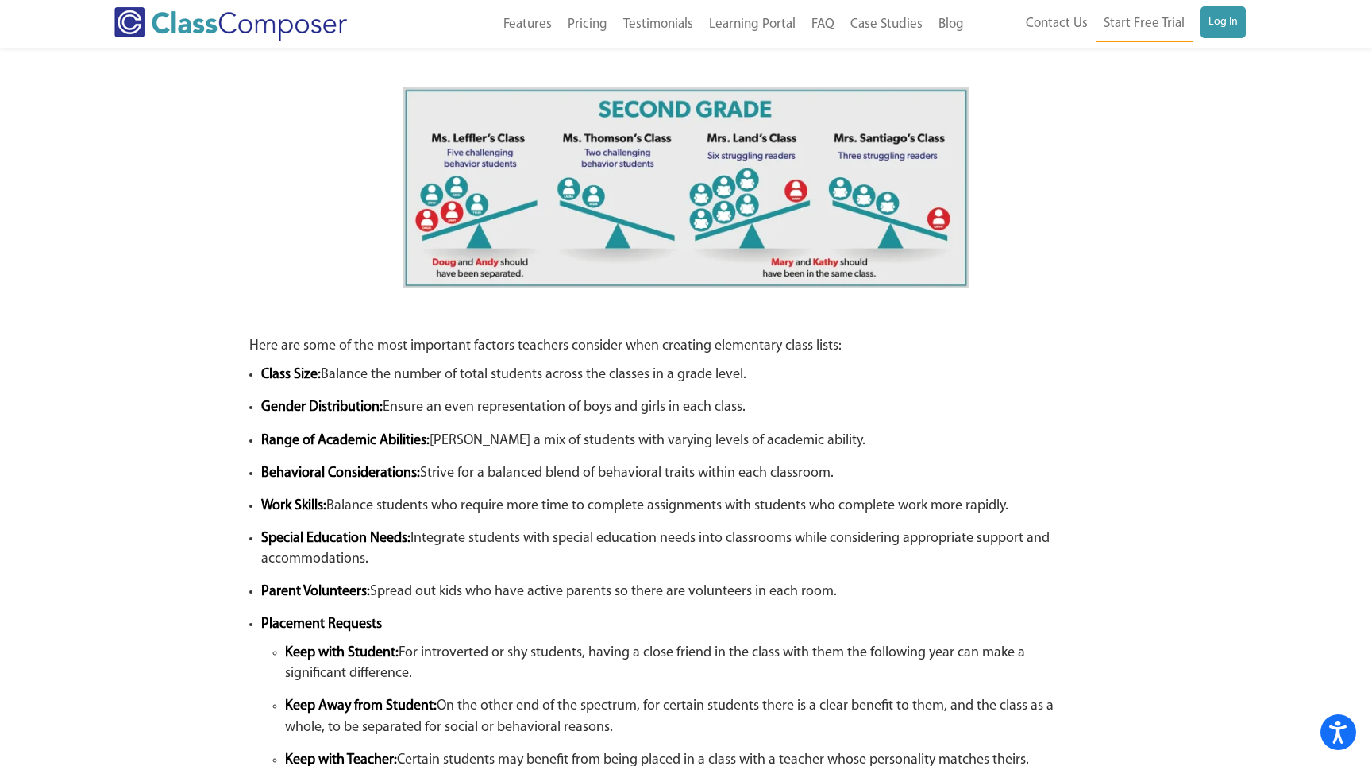 The height and width of the screenshot is (766, 1372). I want to click on a: Log In, so click(1223, 22).